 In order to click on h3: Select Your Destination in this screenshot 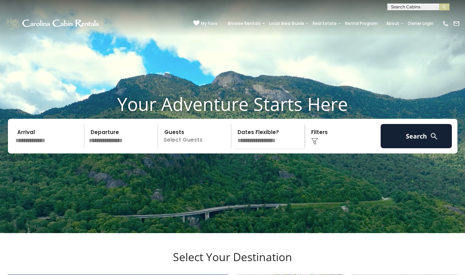, I will do `click(233, 262)`.